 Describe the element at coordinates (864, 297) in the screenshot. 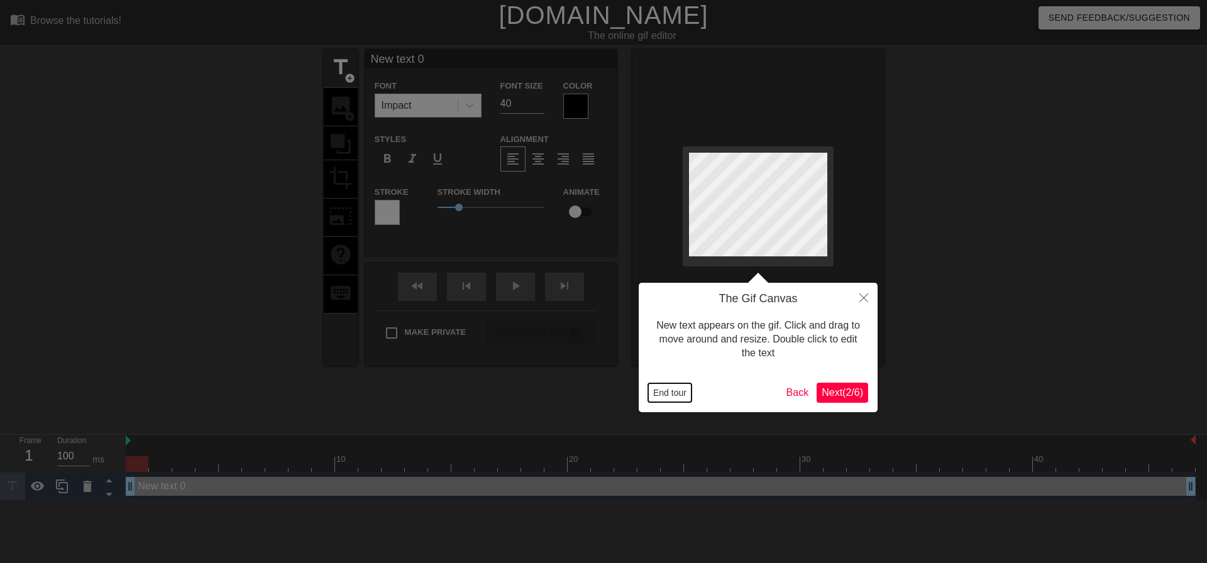

I see `button: Close` at that location.